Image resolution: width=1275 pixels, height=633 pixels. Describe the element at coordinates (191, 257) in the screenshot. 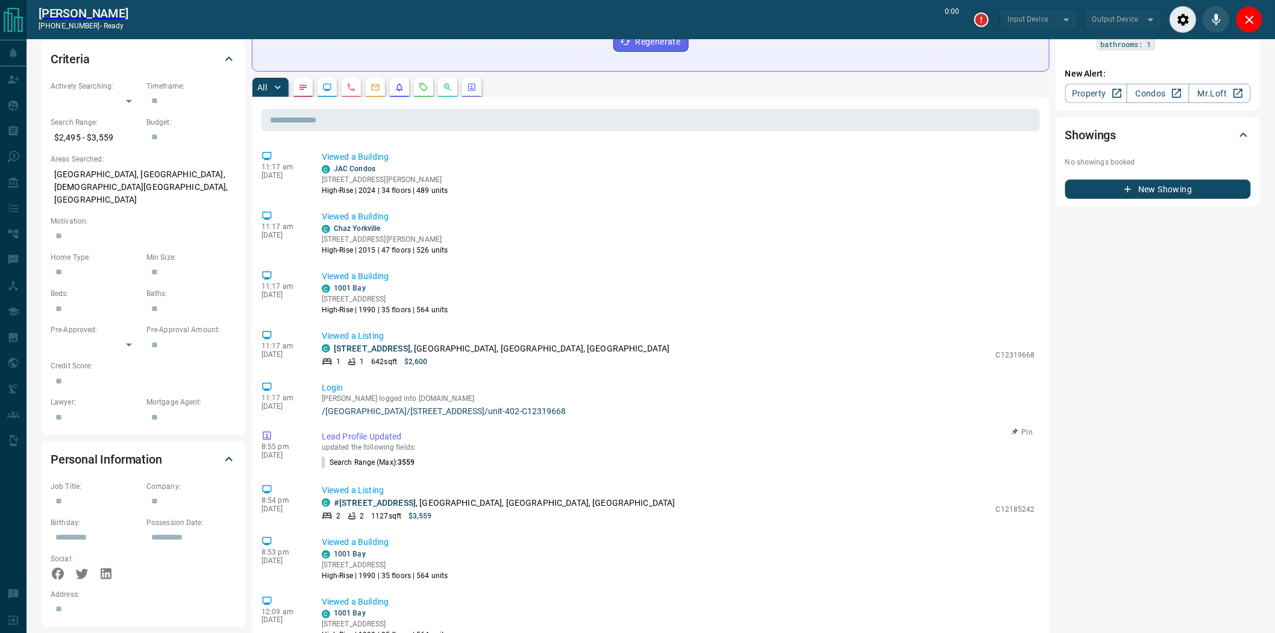

I see `p: Min Size:` at that location.